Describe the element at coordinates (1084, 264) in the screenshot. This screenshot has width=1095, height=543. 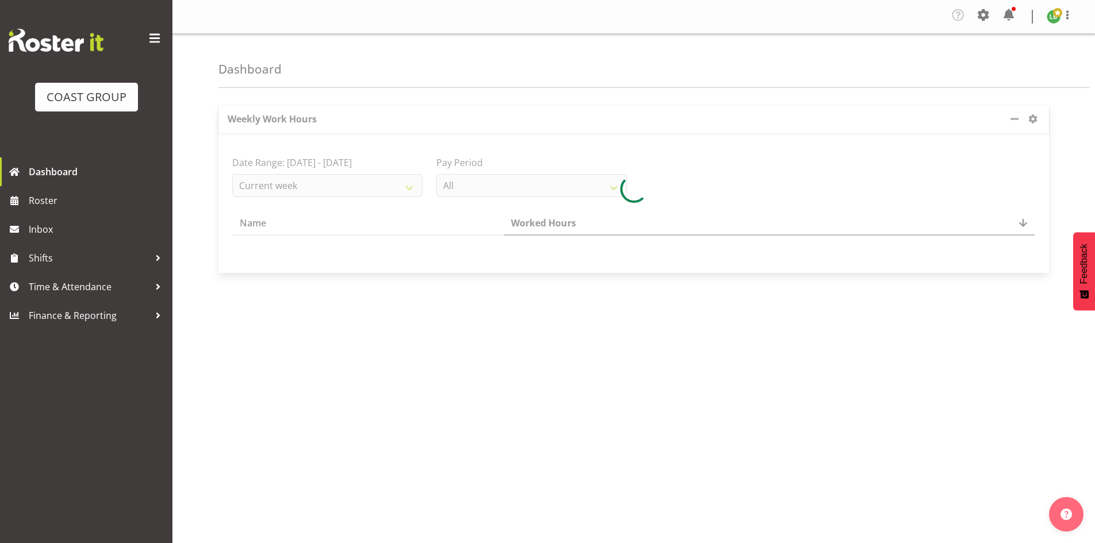
I see `span: Feedback` at that location.